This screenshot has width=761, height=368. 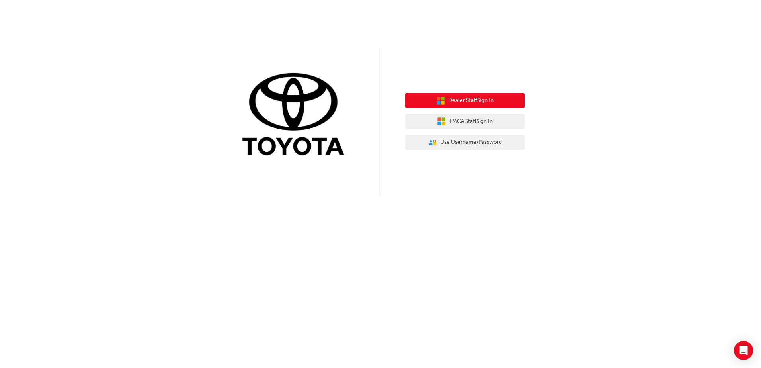 I want to click on div: Open Intercom Messenger, so click(x=744, y=350).